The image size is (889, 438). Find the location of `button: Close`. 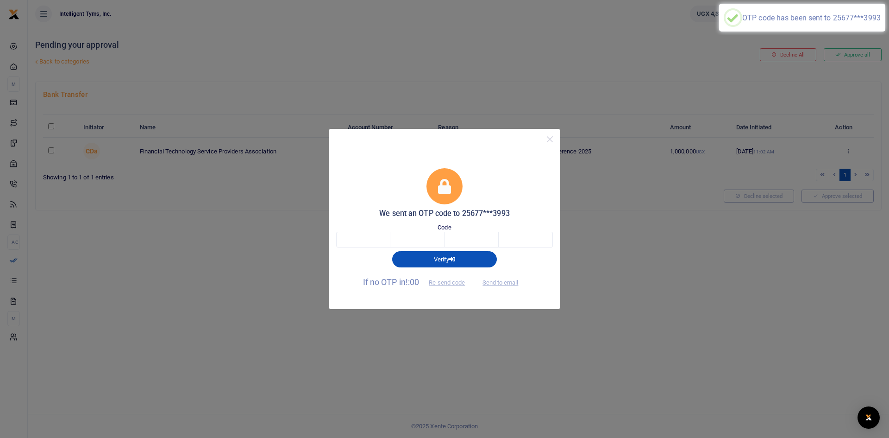

button: Close is located at coordinates (550, 139).